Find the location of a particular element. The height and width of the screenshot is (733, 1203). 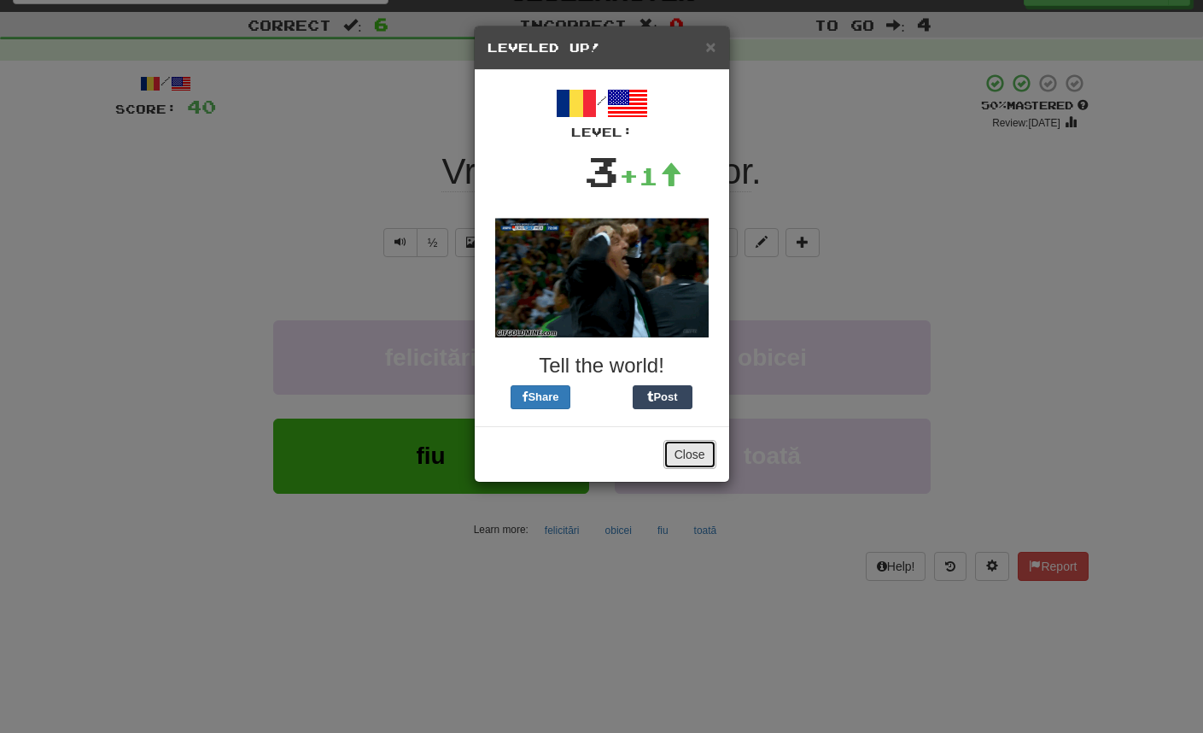

div: +1 is located at coordinates (651, 176).